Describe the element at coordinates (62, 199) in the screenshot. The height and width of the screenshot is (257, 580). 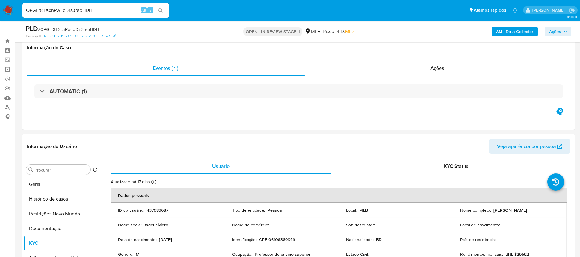
I see `button: Histórico de casos` at that location.